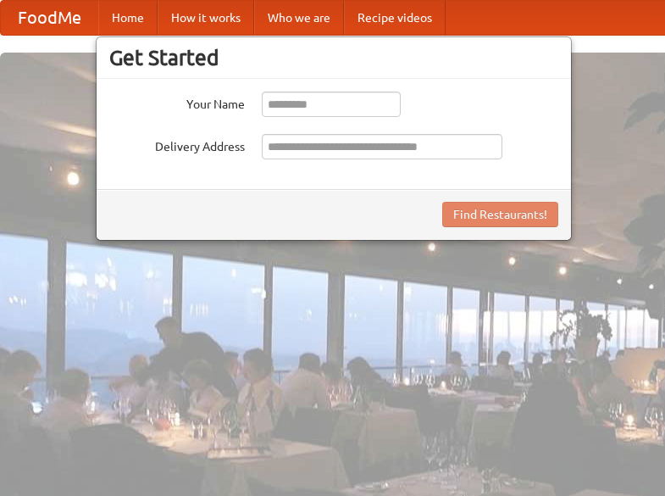  What do you see at coordinates (395, 18) in the screenshot?
I see `a: Recipe videos` at bounding box center [395, 18].